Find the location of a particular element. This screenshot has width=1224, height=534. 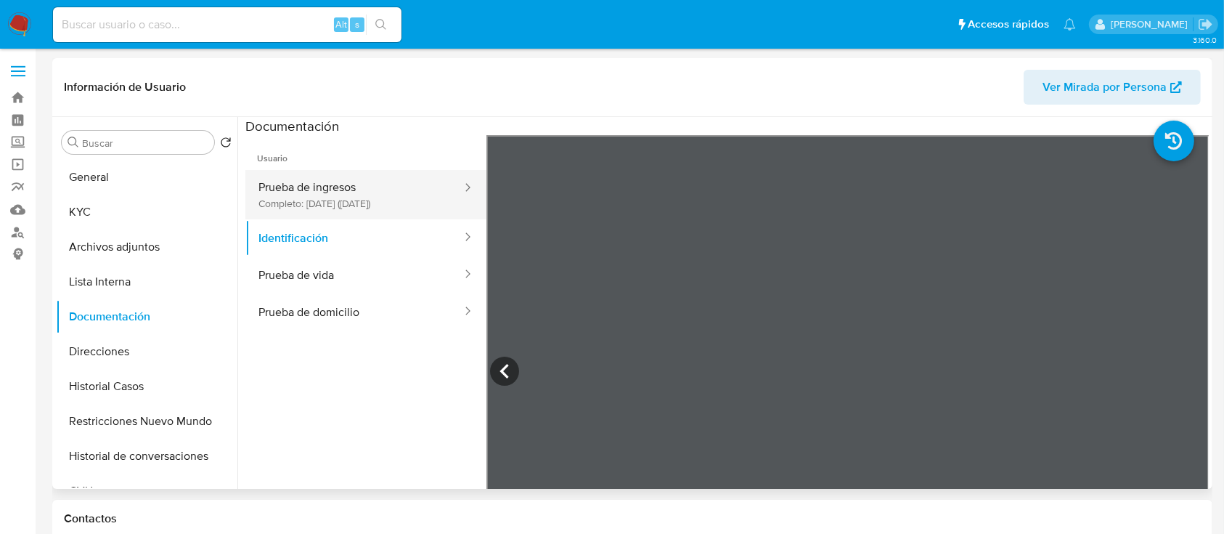

input: Buscar is located at coordinates (145, 143).